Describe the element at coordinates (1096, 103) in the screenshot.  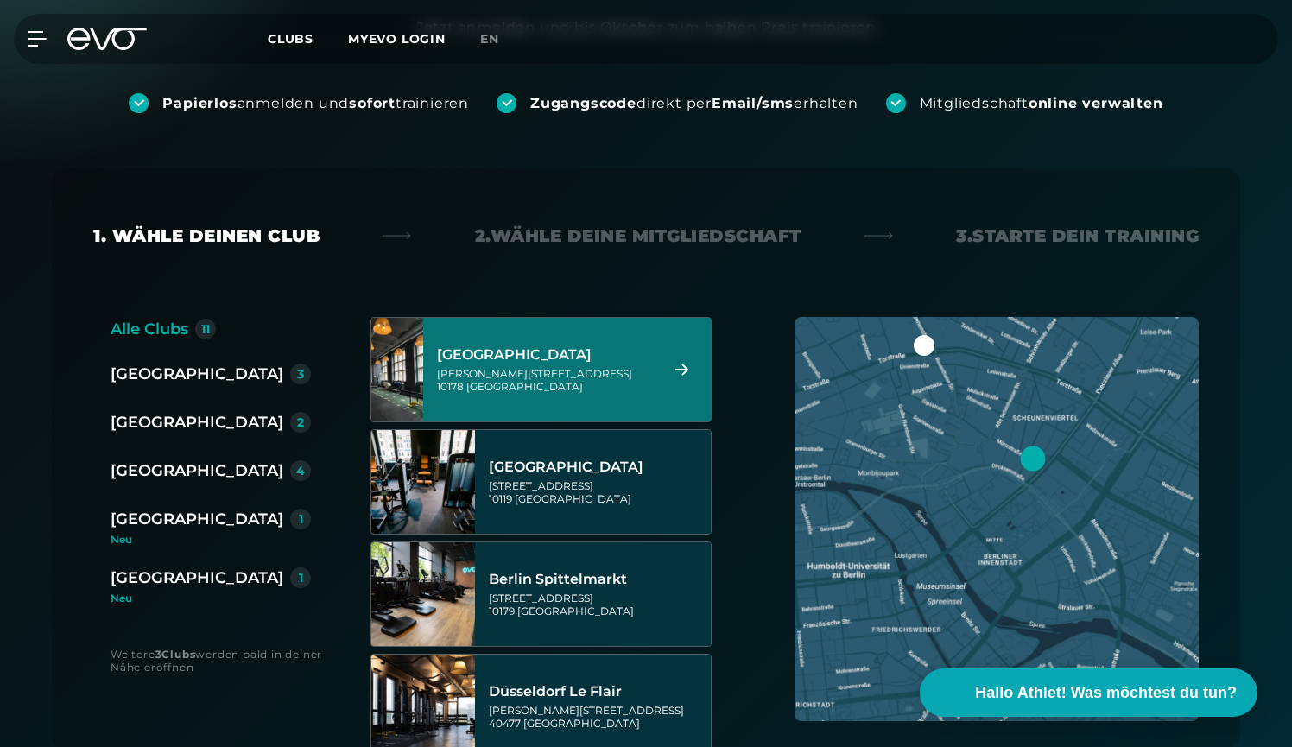
I see `strong: online verwalten` at that location.